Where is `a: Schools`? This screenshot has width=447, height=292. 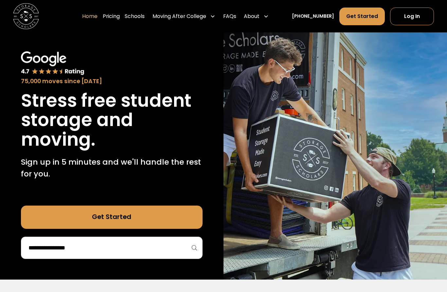
a: Schools is located at coordinates (135, 16).